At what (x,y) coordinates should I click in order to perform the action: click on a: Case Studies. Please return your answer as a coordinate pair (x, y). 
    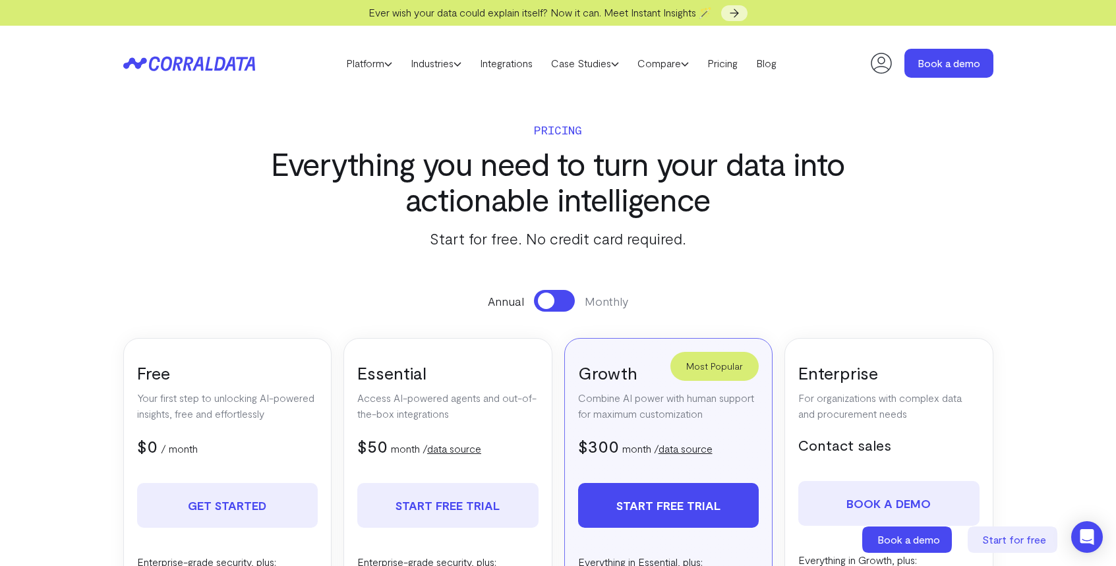
    Looking at the image, I should click on (585, 63).